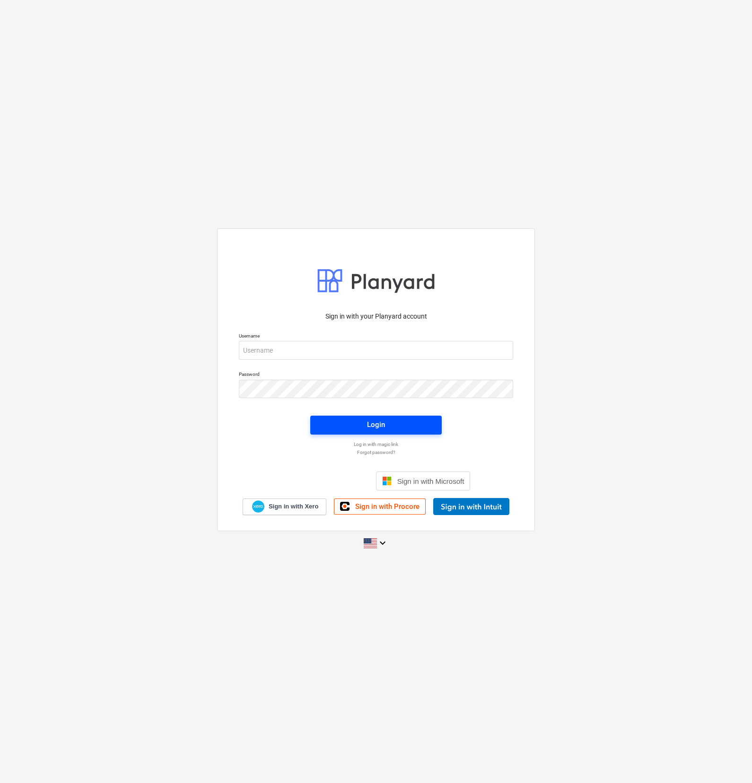  I want to click on input: Username, so click(376, 350).